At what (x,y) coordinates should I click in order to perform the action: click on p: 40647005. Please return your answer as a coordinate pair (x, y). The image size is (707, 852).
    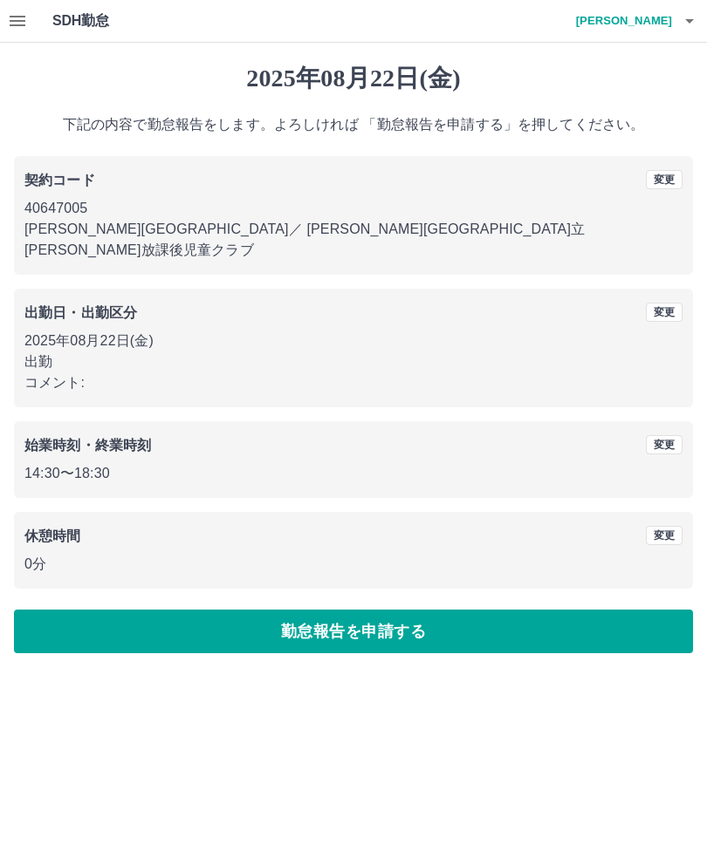
    Looking at the image, I should click on (353, 209).